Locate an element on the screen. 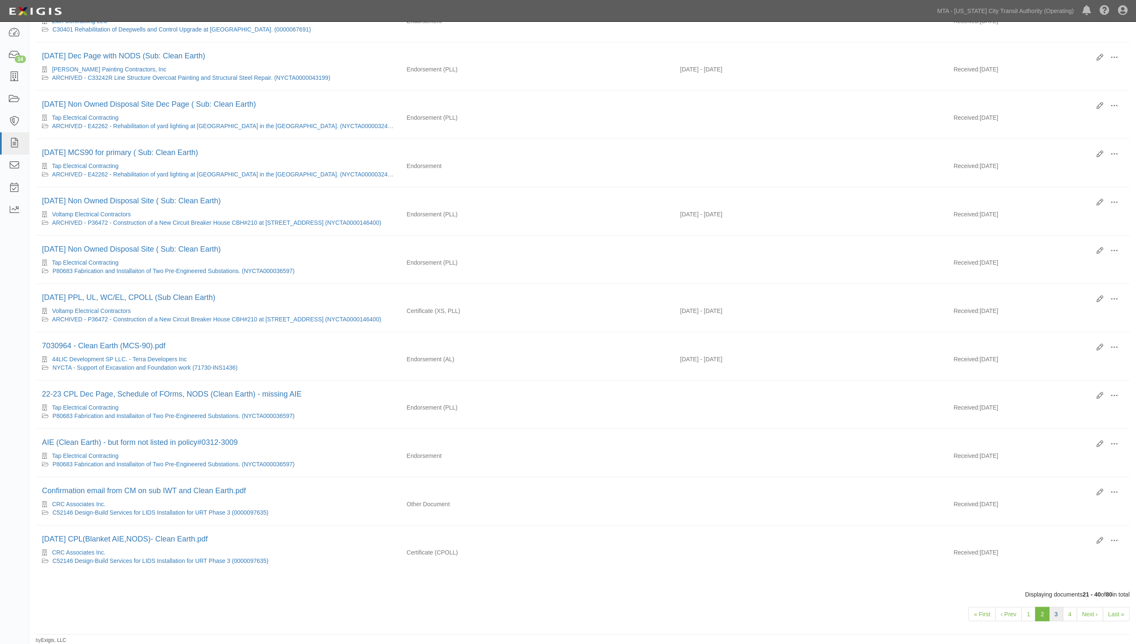  div: Other Document is located at coordinates (538, 504).